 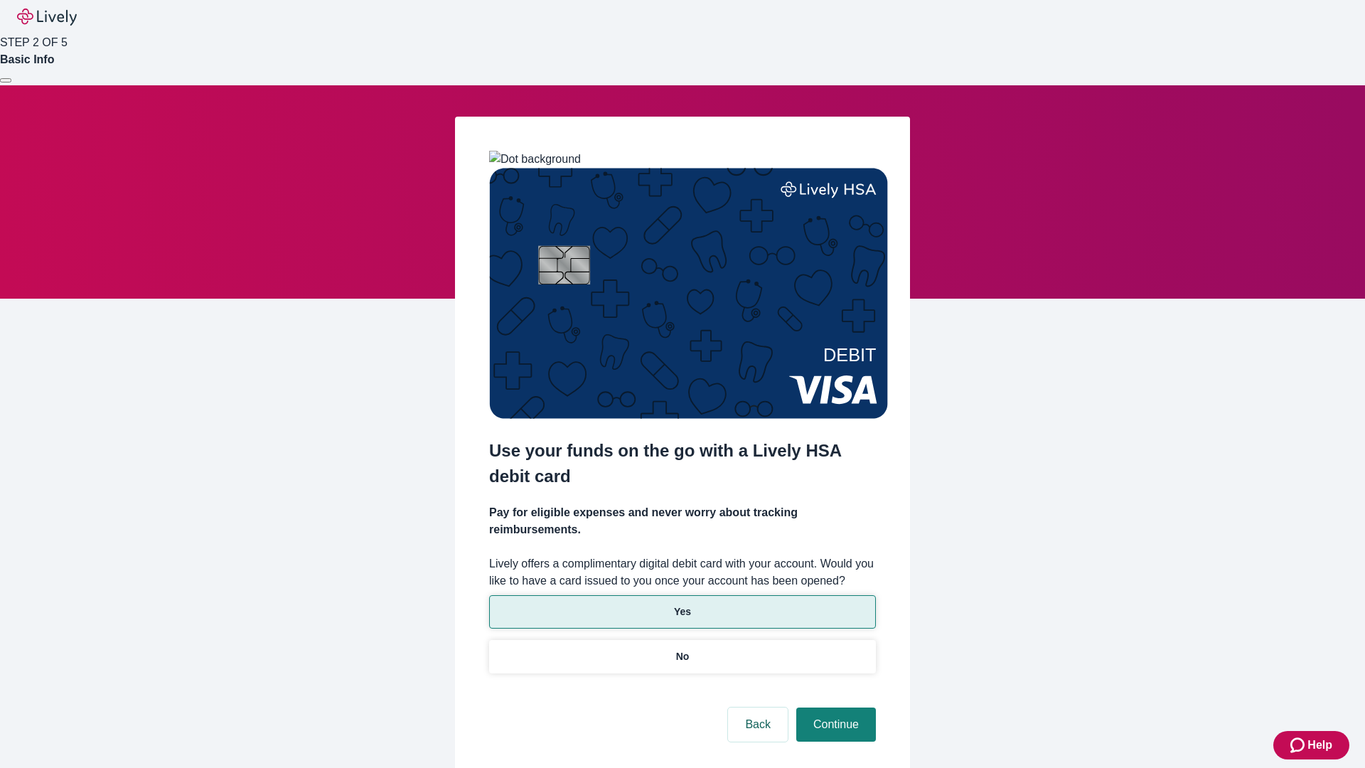 What do you see at coordinates (683, 656) in the screenshot?
I see `button: No` at bounding box center [683, 656].